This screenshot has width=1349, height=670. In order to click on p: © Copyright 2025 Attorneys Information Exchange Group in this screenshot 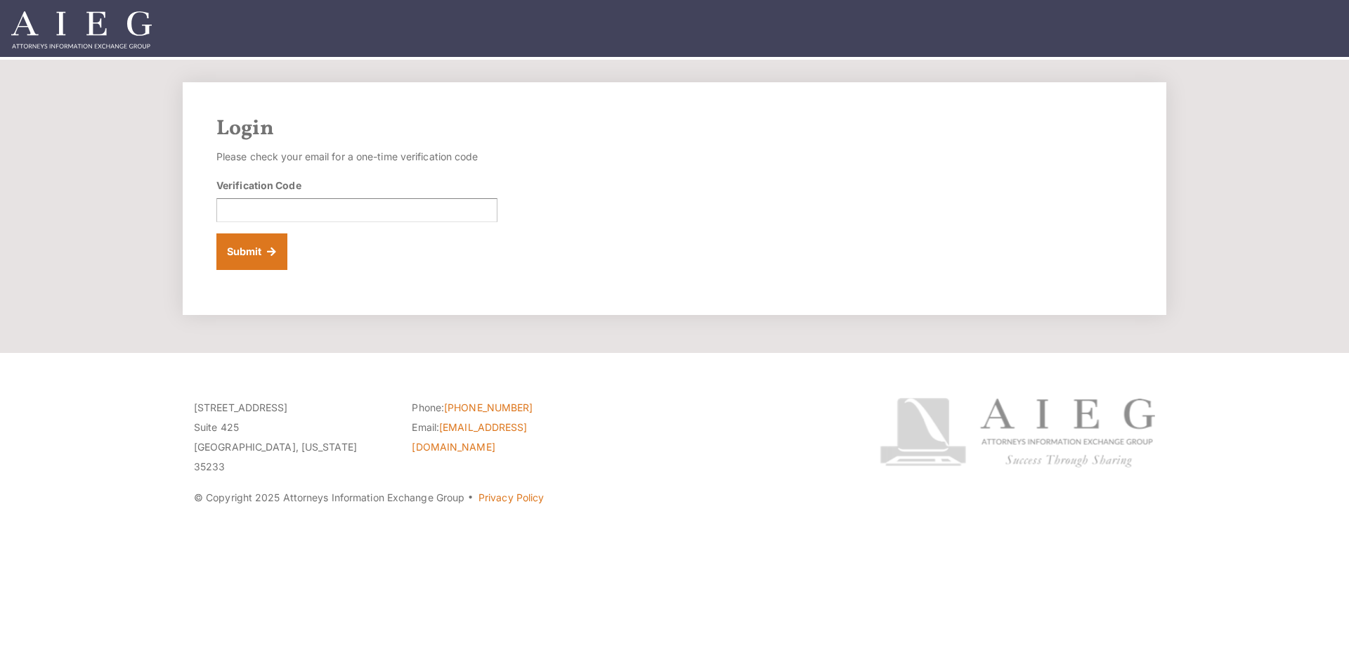, I will do `click(510, 498)`.